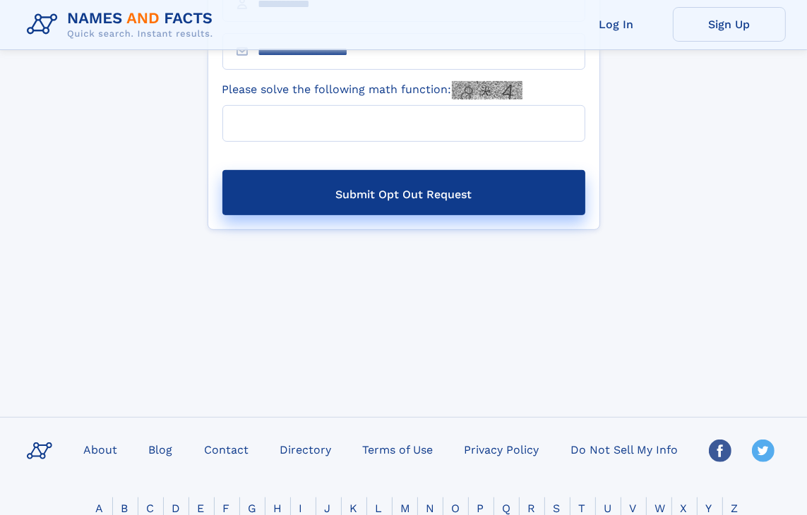 The height and width of the screenshot is (515, 807). Describe the element at coordinates (226, 449) in the screenshot. I see `a: Contact` at that location.